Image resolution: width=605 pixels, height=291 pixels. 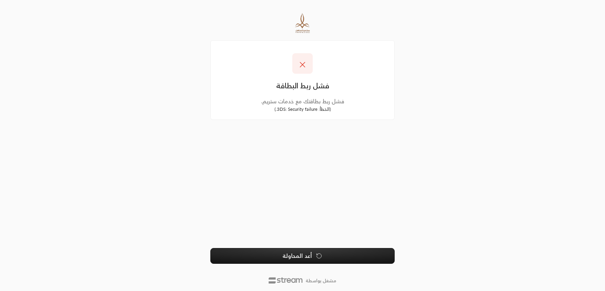 I want to click on button: أعد المحاولة, so click(x=303, y=256).